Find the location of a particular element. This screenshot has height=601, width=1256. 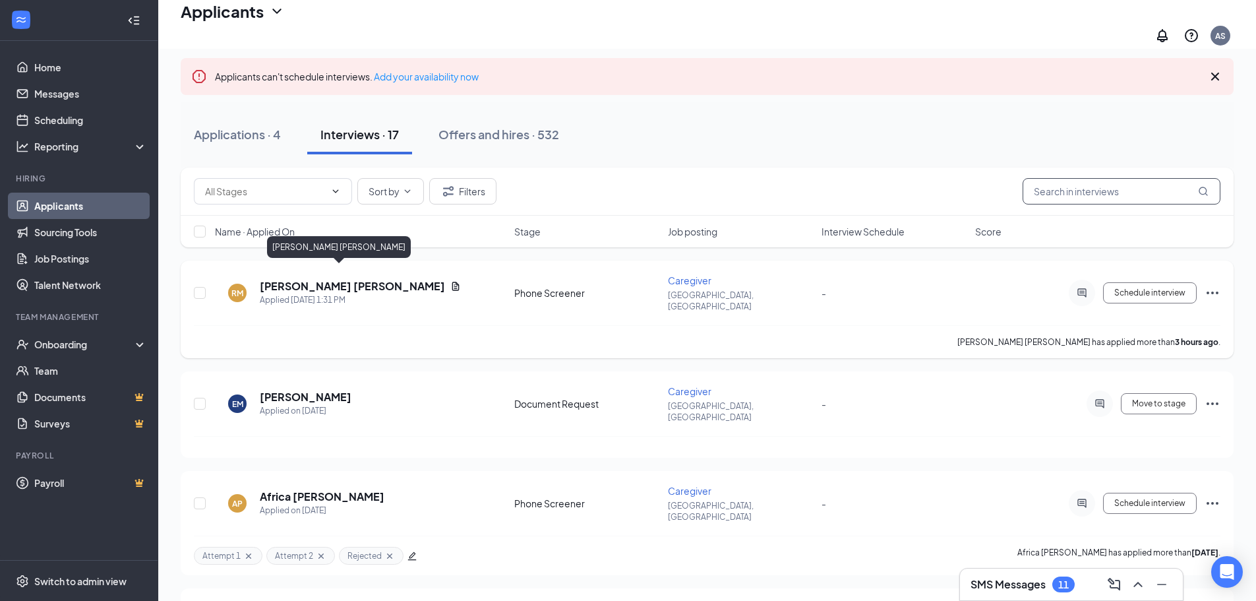

button: Move to stage is located at coordinates (1158, 403).